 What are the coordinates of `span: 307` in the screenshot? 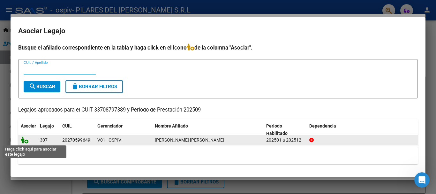 It's located at (44, 140).